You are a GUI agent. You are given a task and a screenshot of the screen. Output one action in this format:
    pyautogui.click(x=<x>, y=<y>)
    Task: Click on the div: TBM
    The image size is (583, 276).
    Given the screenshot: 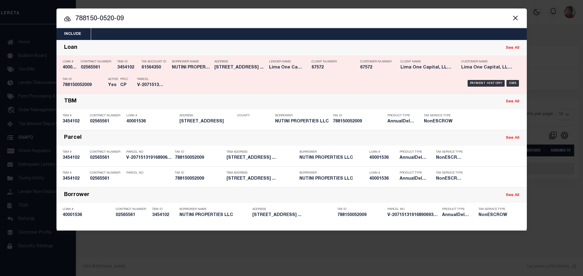 What is the action you would take?
    pyautogui.click(x=70, y=102)
    